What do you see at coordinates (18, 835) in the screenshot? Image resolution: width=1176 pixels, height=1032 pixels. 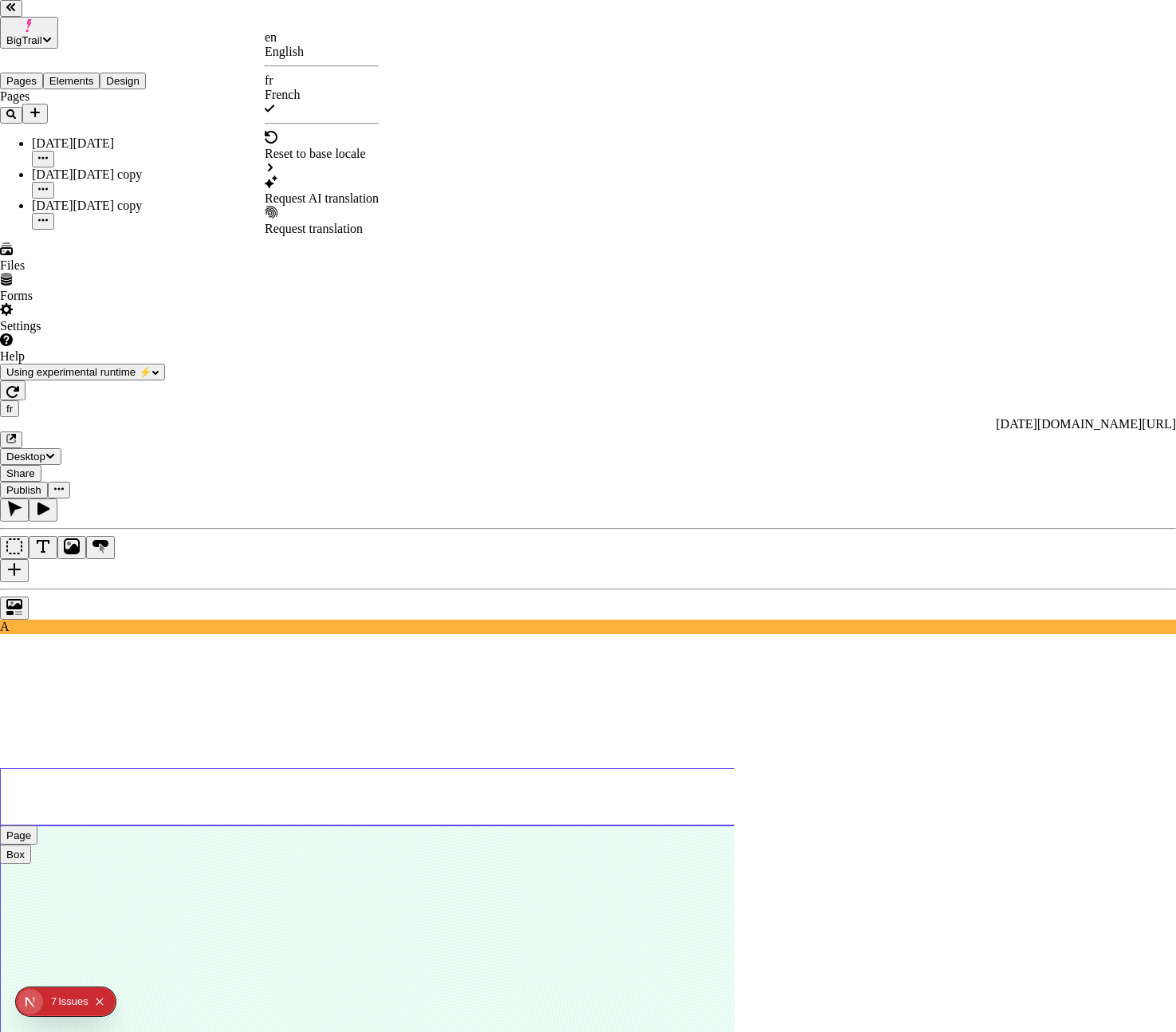 I see `div: Page` at bounding box center [18, 835].